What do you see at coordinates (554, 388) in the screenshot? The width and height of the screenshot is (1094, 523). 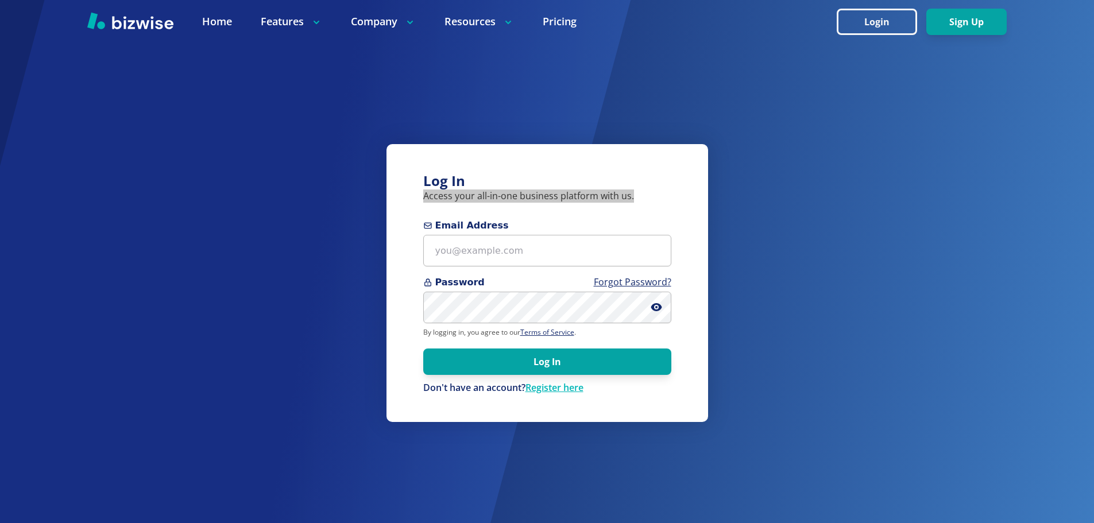 I see `a: Register here` at bounding box center [554, 388].